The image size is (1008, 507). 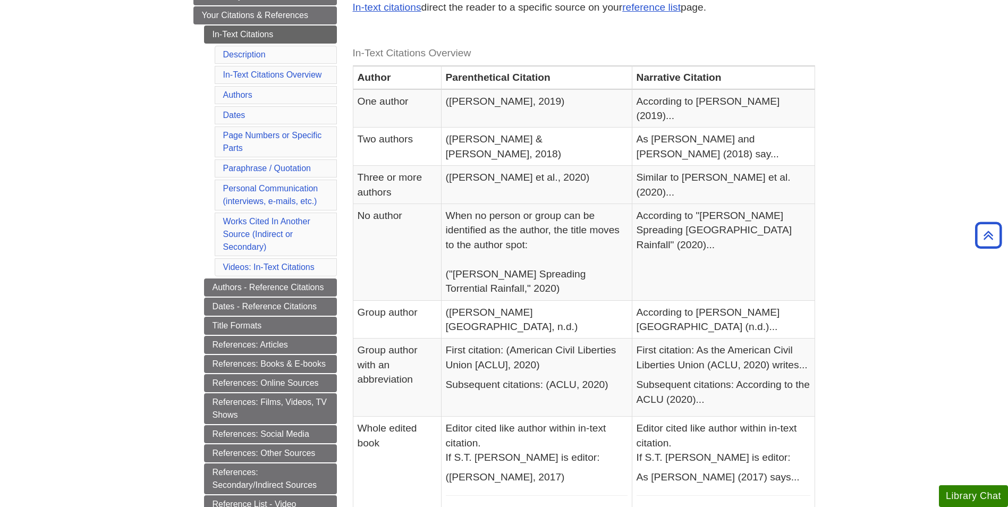 What do you see at coordinates (267, 234) in the screenshot?
I see `a: Works Cited In Another Source (Indirect or Secondary)` at bounding box center [267, 234].